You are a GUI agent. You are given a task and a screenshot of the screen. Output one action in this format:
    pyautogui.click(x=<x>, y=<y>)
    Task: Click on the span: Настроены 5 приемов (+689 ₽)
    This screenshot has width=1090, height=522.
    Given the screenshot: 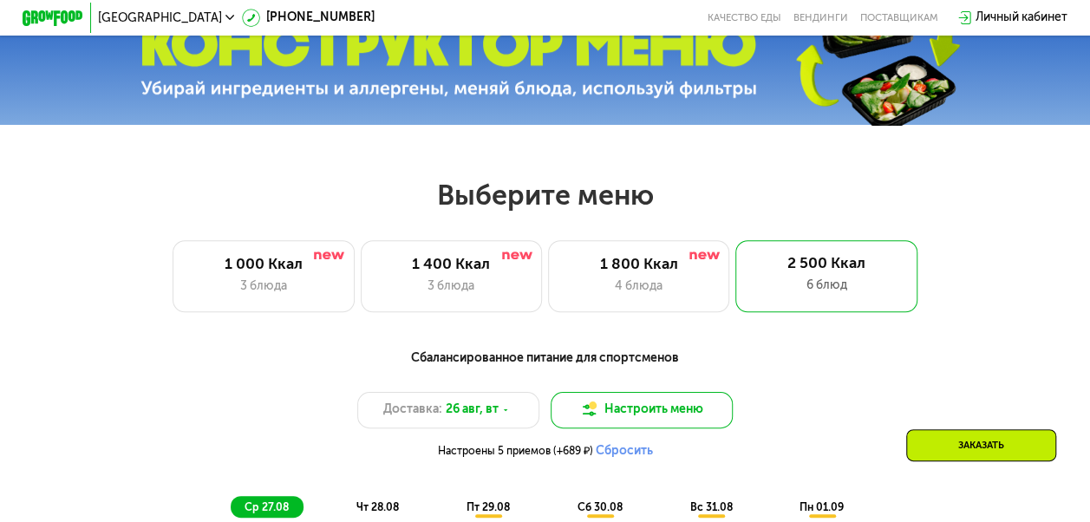 What is the action you would take?
    pyautogui.click(x=514, y=451)
    